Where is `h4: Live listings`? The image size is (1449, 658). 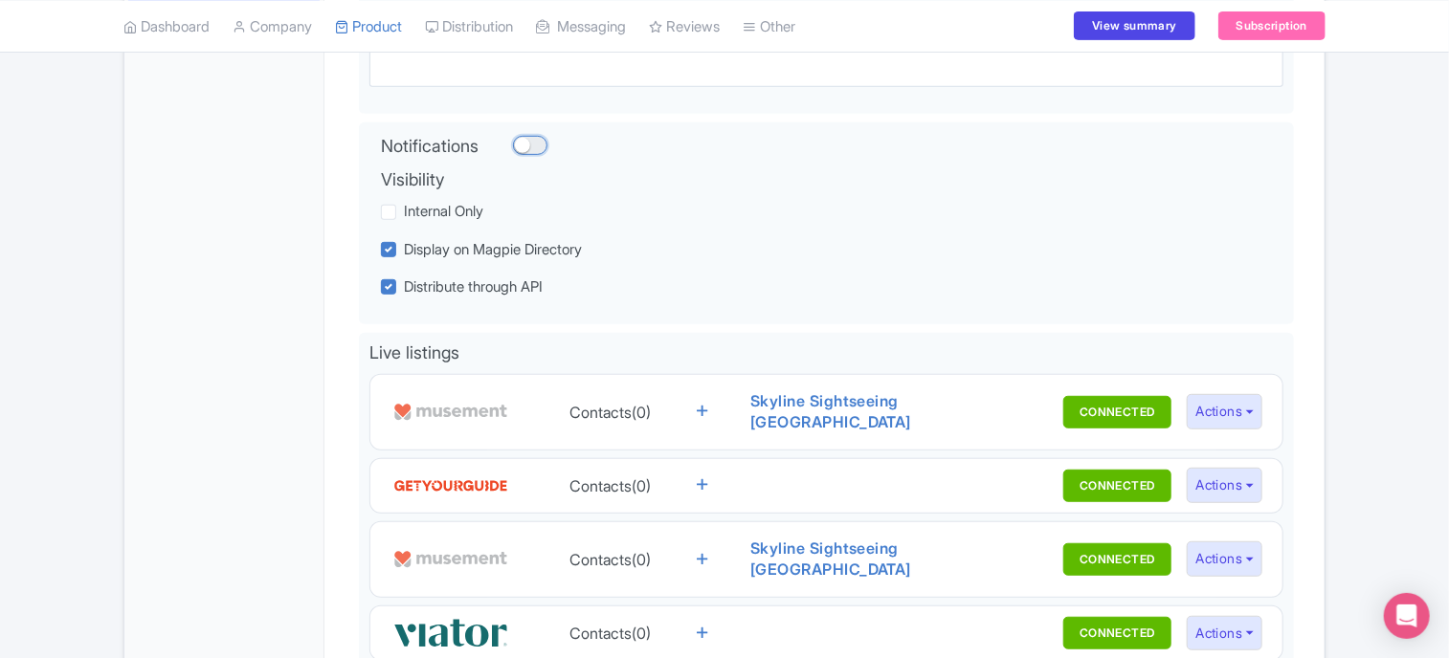
h4: Live listings is located at coordinates (826, 353).